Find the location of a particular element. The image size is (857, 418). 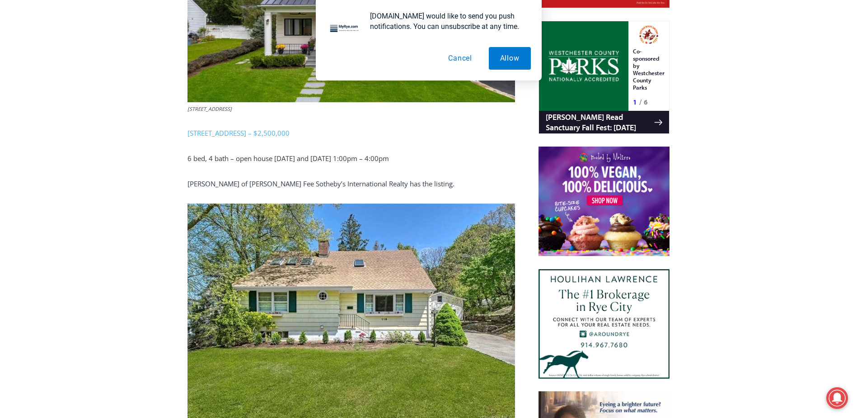

img: notification icon is located at coordinates (345, 29).